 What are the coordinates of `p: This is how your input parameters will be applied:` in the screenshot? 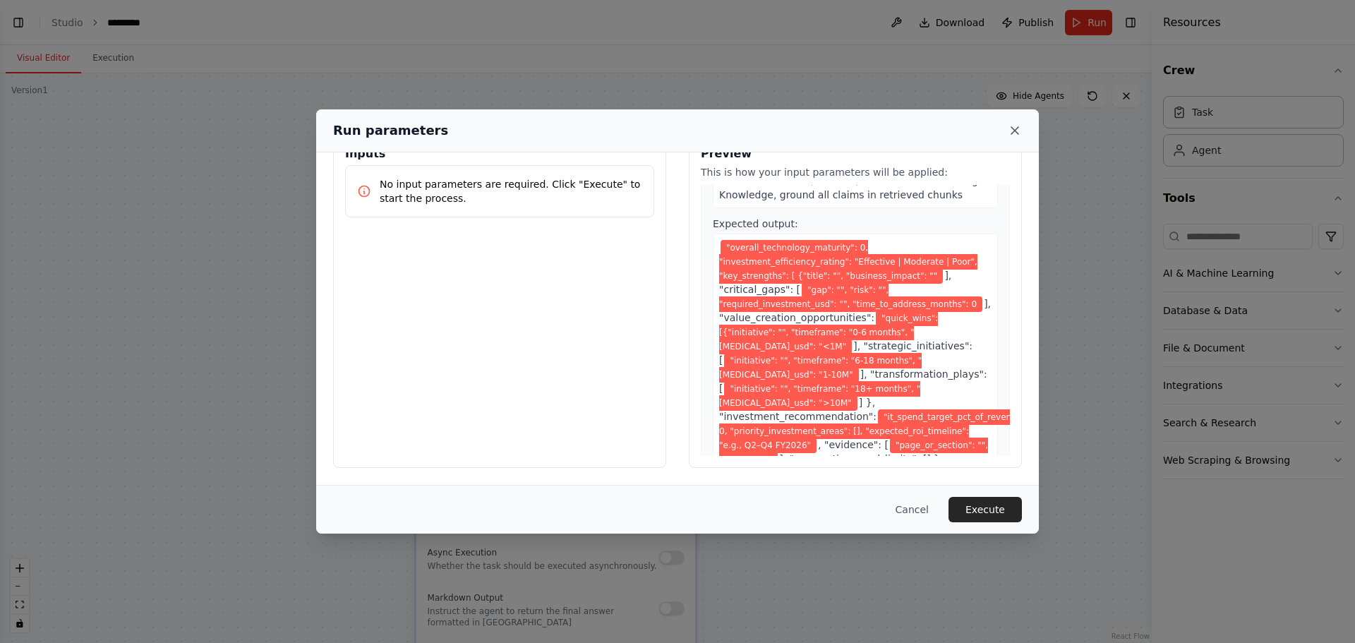 It's located at (855, 172).